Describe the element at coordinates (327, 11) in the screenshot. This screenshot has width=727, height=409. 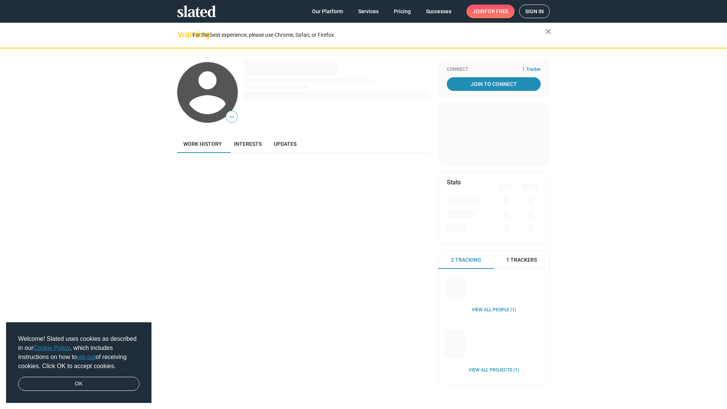
I see `a: Our Platform` at that location.